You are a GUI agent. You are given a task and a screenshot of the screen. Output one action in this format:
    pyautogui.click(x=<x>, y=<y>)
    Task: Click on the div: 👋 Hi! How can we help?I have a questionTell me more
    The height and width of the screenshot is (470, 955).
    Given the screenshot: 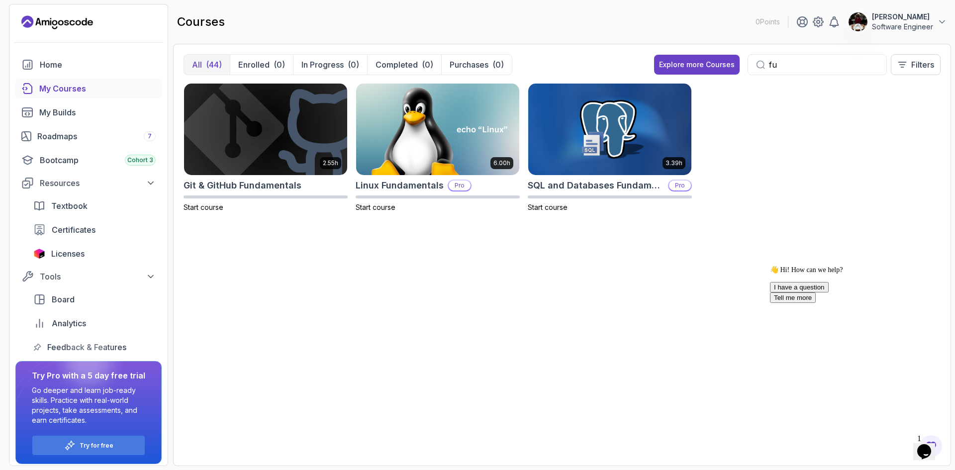 What is the action you would take?
    pyautogui.click(x=94, y=22)
    